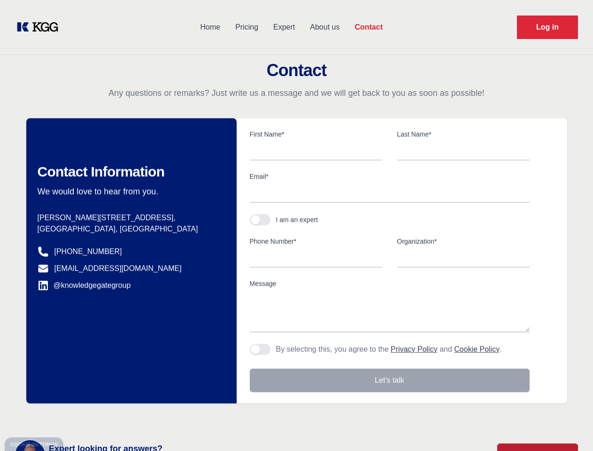  I want to click on a: Home, so click(210, 27).